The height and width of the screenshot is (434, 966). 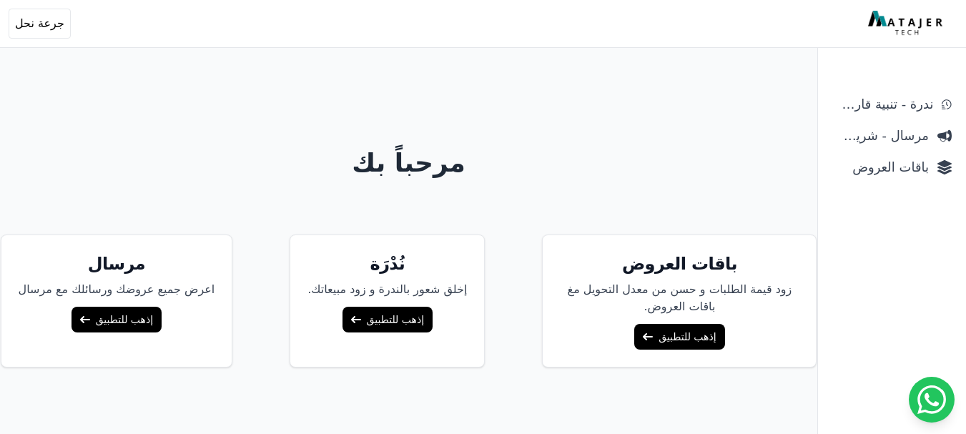 What do you see at coordinates (117, 289) in the screenshot?
I see `p: اعرض جميع عروضك ورسائلك مع مرسال` at bounding box center [117, 289].